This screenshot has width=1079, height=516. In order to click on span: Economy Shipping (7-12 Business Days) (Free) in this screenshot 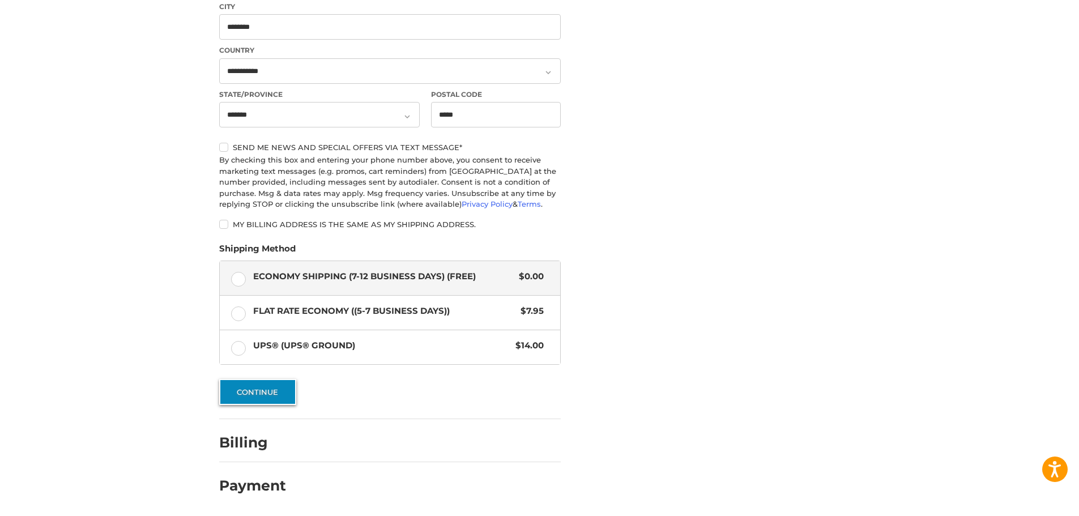, I will do `click(383, 276)`.